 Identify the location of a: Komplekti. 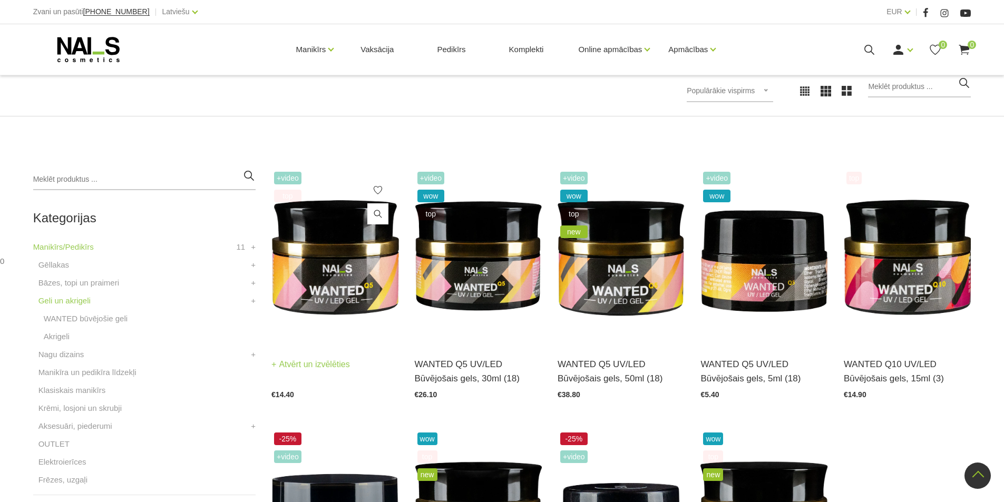
(527, 50).